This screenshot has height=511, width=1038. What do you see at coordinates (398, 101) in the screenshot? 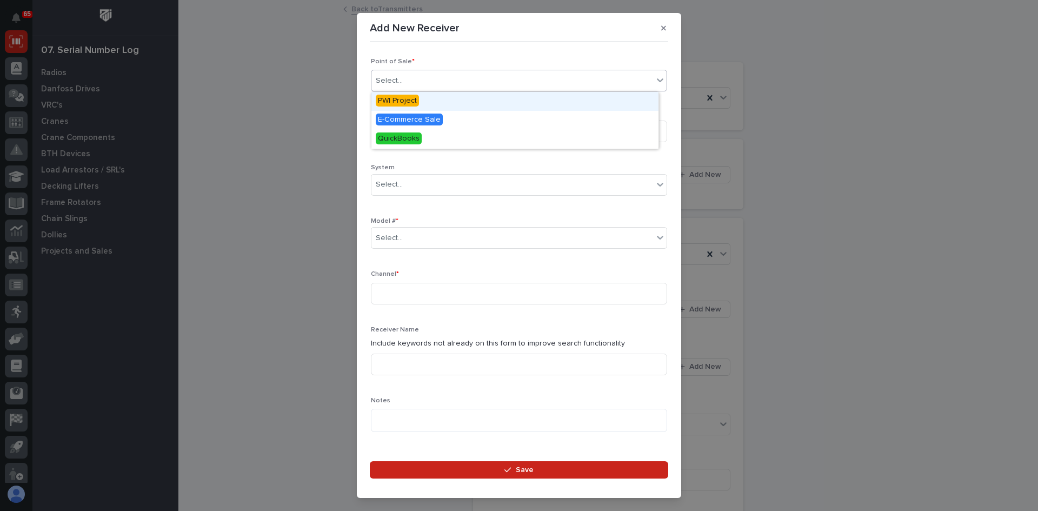
I see `span: PWI Project` at bounding box center [398, 101].